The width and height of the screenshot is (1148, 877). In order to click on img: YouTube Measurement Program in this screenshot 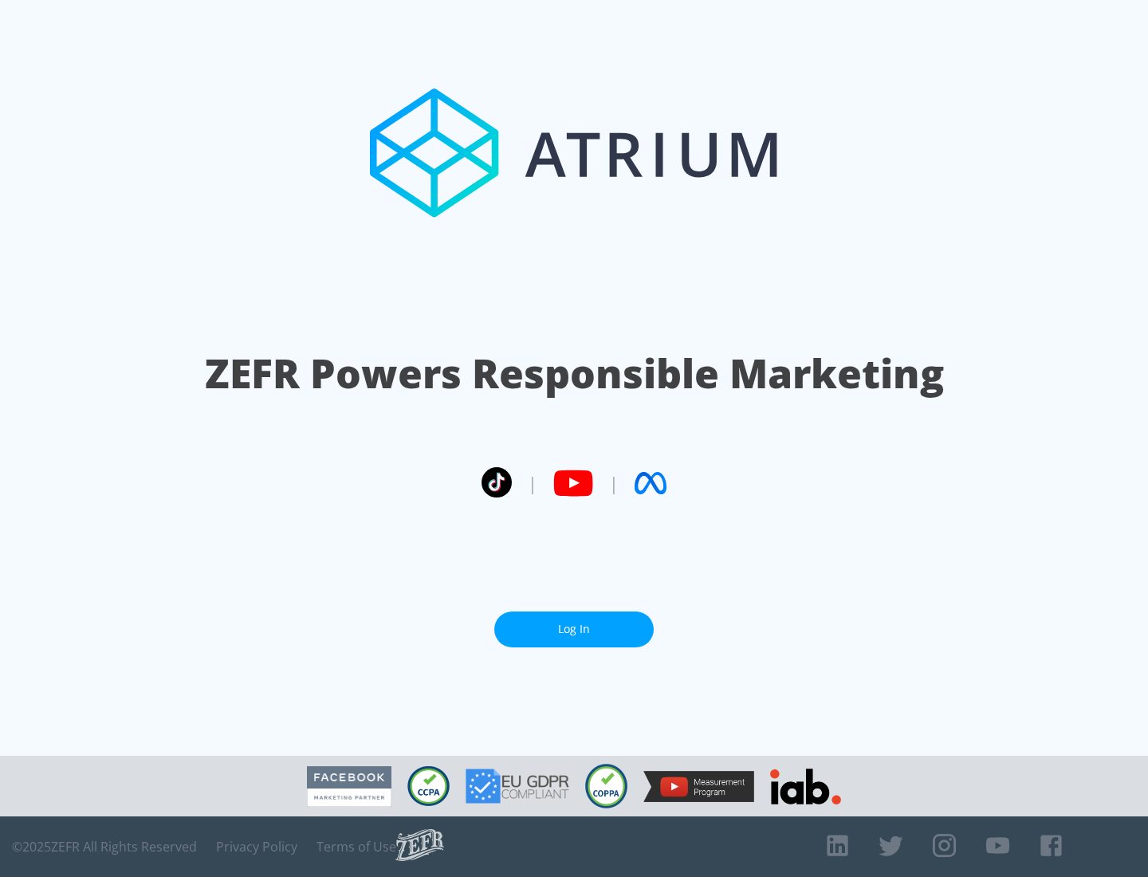, I will do `click(698, 786)`.